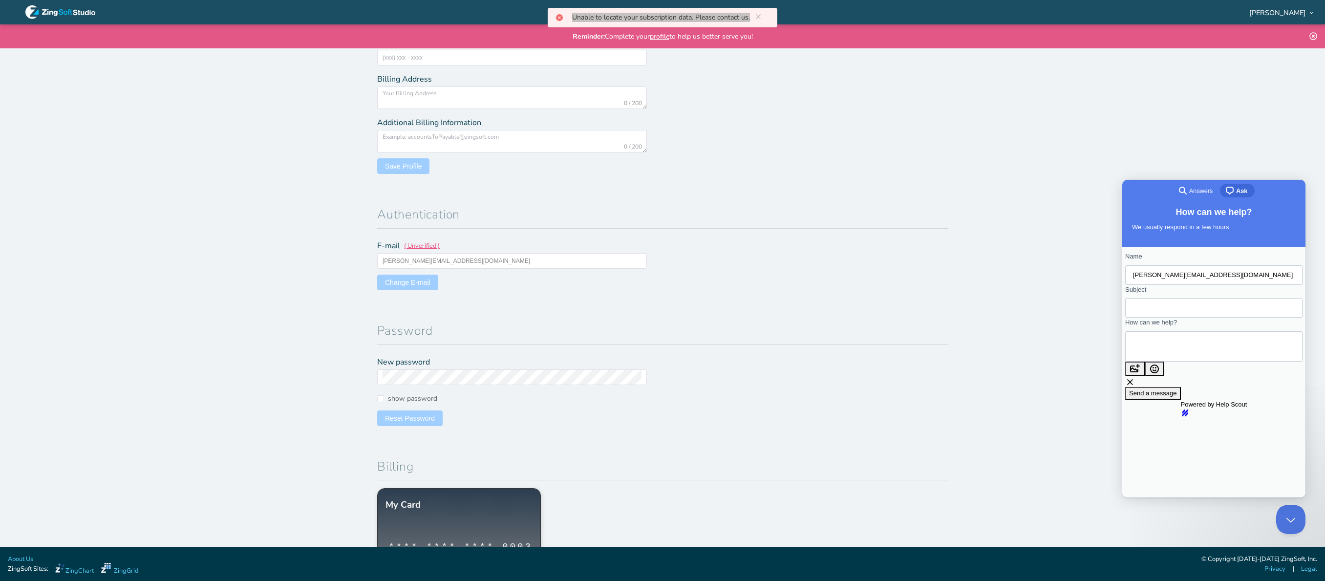 The height and width of the screenshot is (581, 1325). I want to click on span: show password, so click(410, 399).